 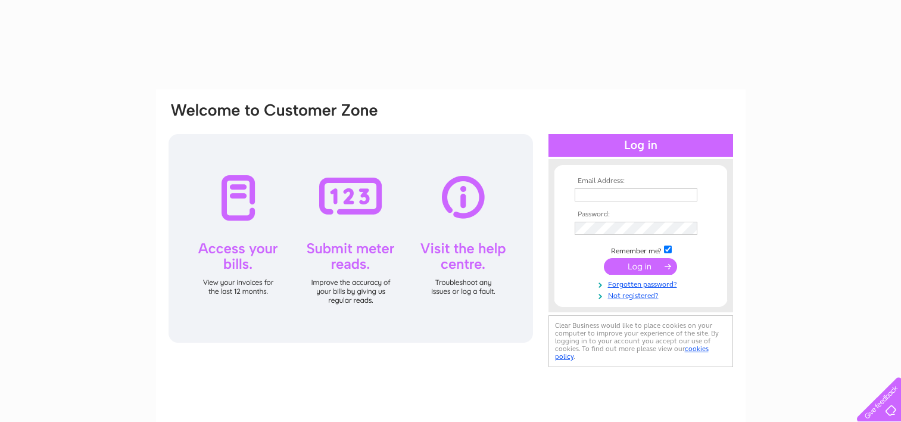 What do you see at coordinates (641, 341) in the screenshot?
I see `div: Clear Business would like to place cookies on your computer to improve your experience of the sit...` at bounding box center [641, 341].